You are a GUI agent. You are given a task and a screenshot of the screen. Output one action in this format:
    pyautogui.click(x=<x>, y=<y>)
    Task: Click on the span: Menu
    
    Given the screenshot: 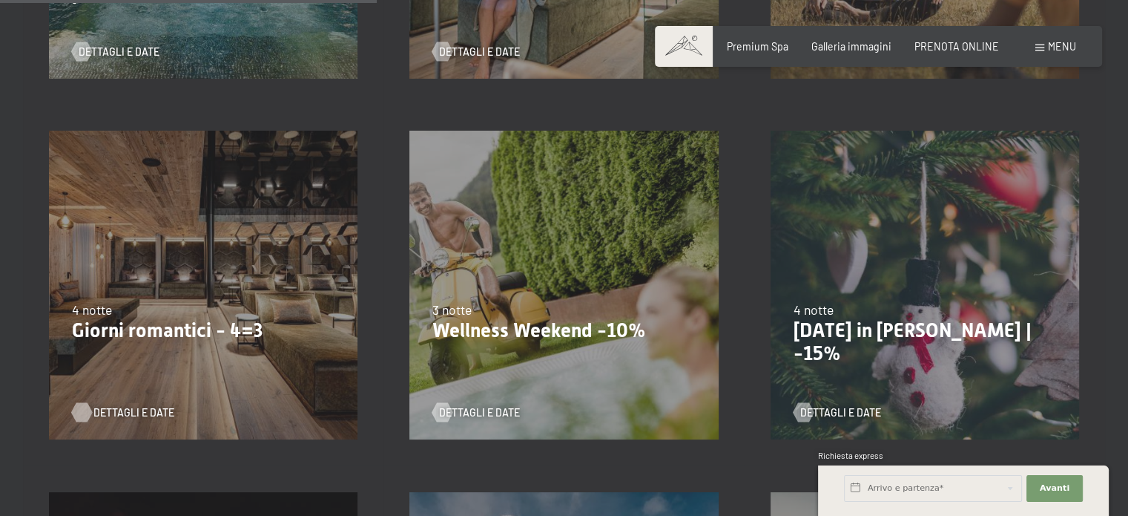 What is the action you would take?
    pyautogui.click(x=1062, y=46)
    